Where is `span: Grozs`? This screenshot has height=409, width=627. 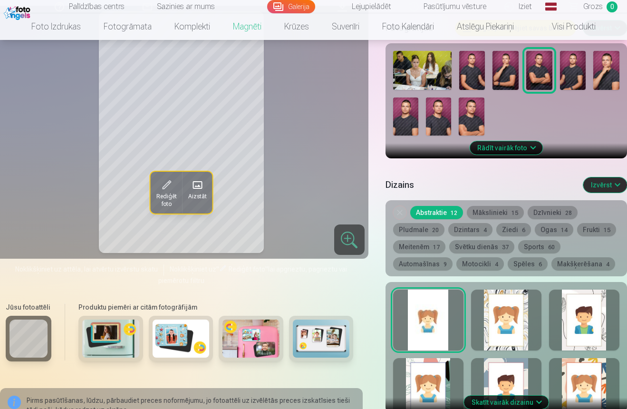 span: Grozs is located at coordinates (593, 7).